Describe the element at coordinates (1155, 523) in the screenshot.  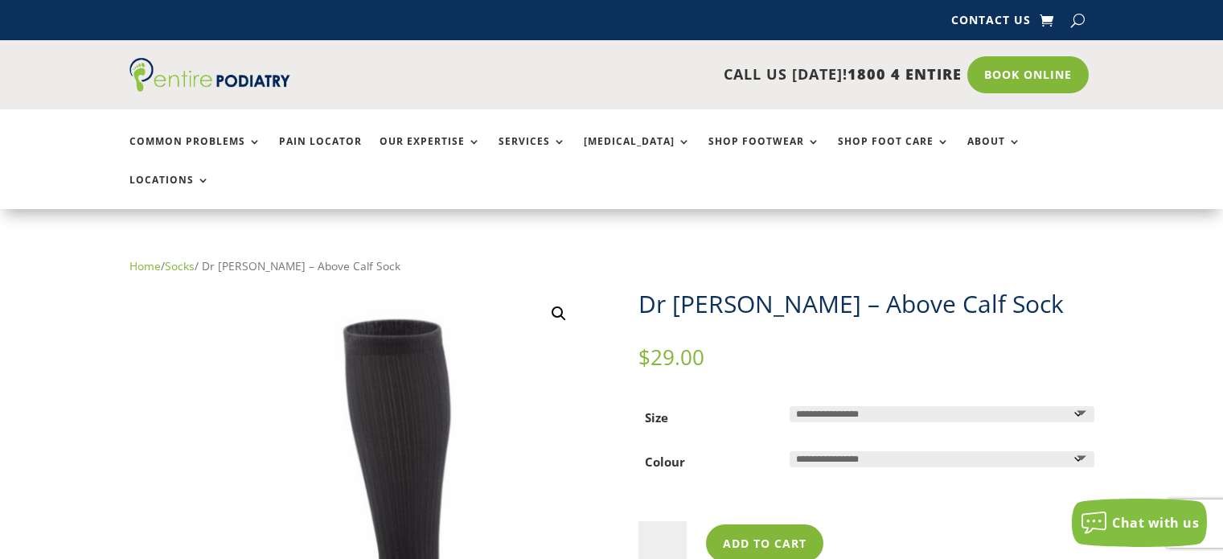
I see `span: Chat with us` at that location.